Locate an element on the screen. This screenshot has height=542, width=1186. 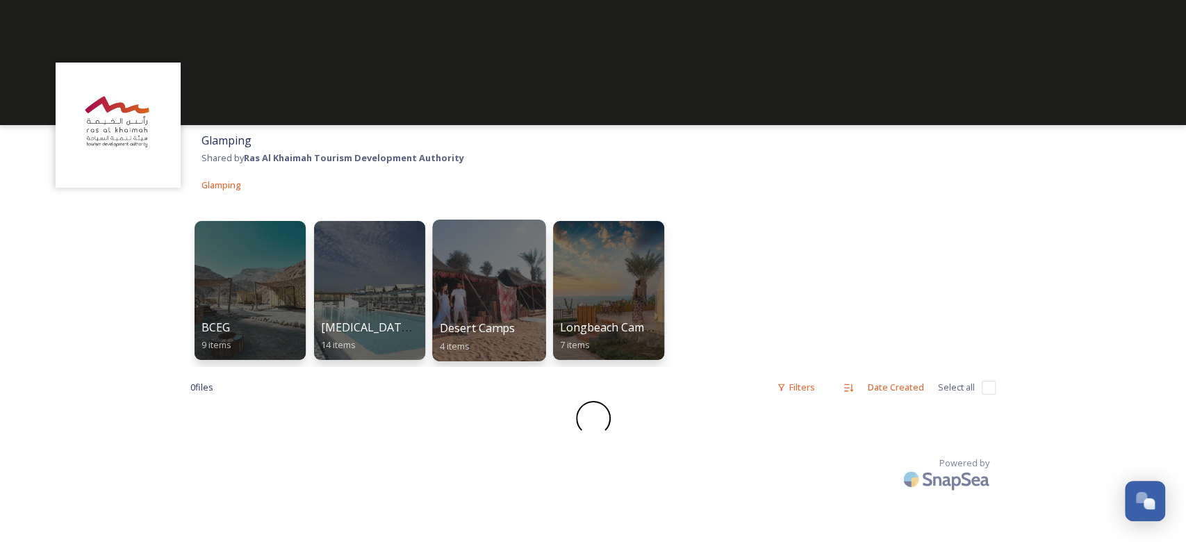
div: Filters is located at coordinates (795, 387).